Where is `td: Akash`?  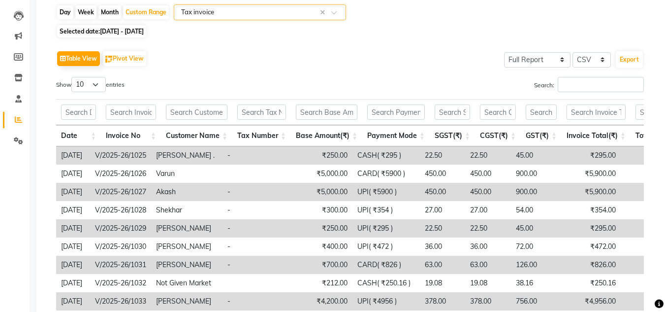 td: Akash is located at coordinates (187, 191).